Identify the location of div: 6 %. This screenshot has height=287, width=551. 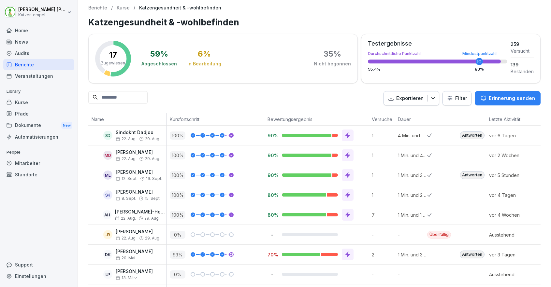
(204, 54).